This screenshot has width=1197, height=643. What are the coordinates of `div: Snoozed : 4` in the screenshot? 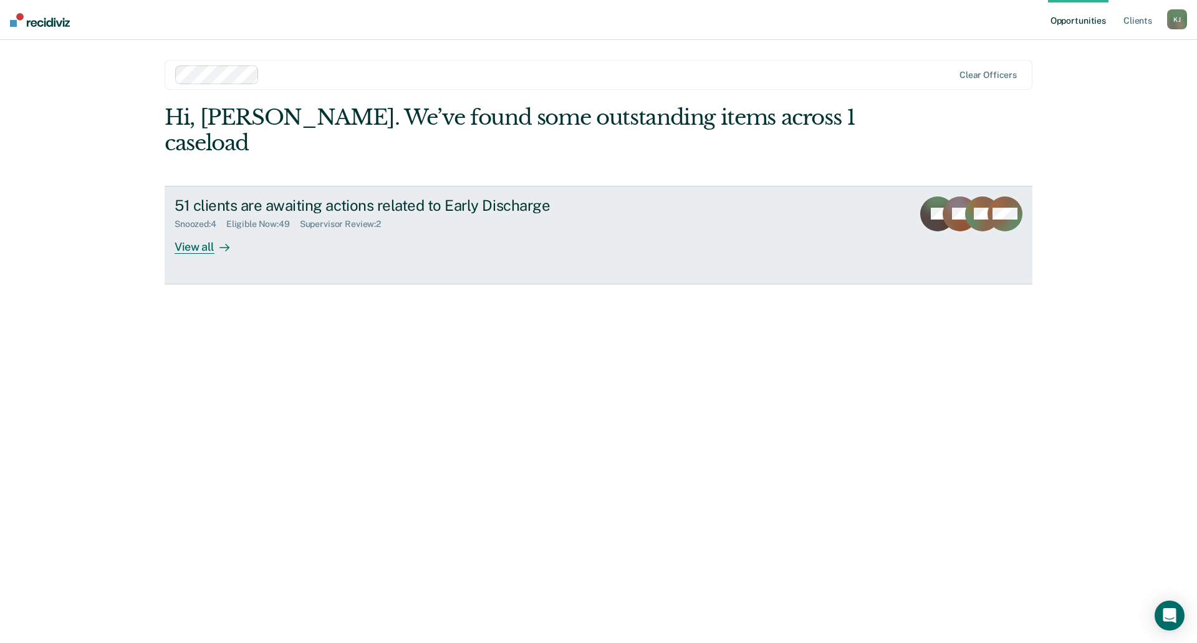 It's located at (200, 224).